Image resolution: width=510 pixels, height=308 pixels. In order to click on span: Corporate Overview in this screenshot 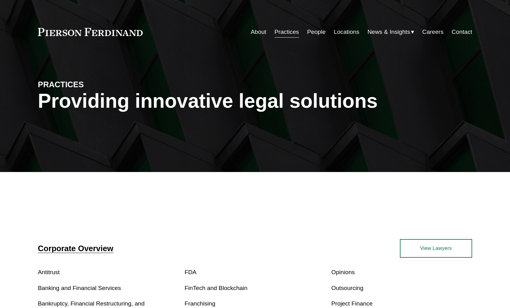, I will do `click(75, 248)`.